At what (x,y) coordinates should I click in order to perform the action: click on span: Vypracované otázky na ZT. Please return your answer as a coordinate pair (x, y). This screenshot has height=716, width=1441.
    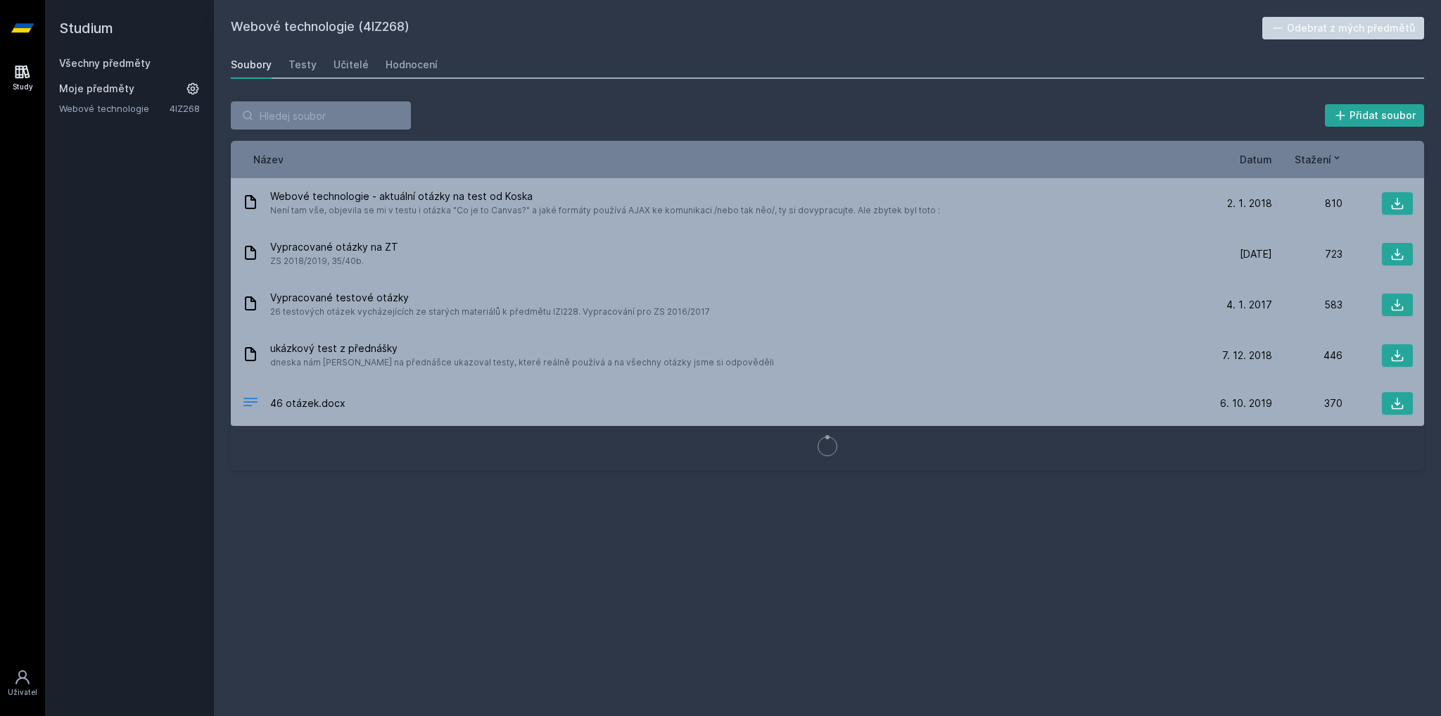
    Looking at the image, I should click on (334, 247).